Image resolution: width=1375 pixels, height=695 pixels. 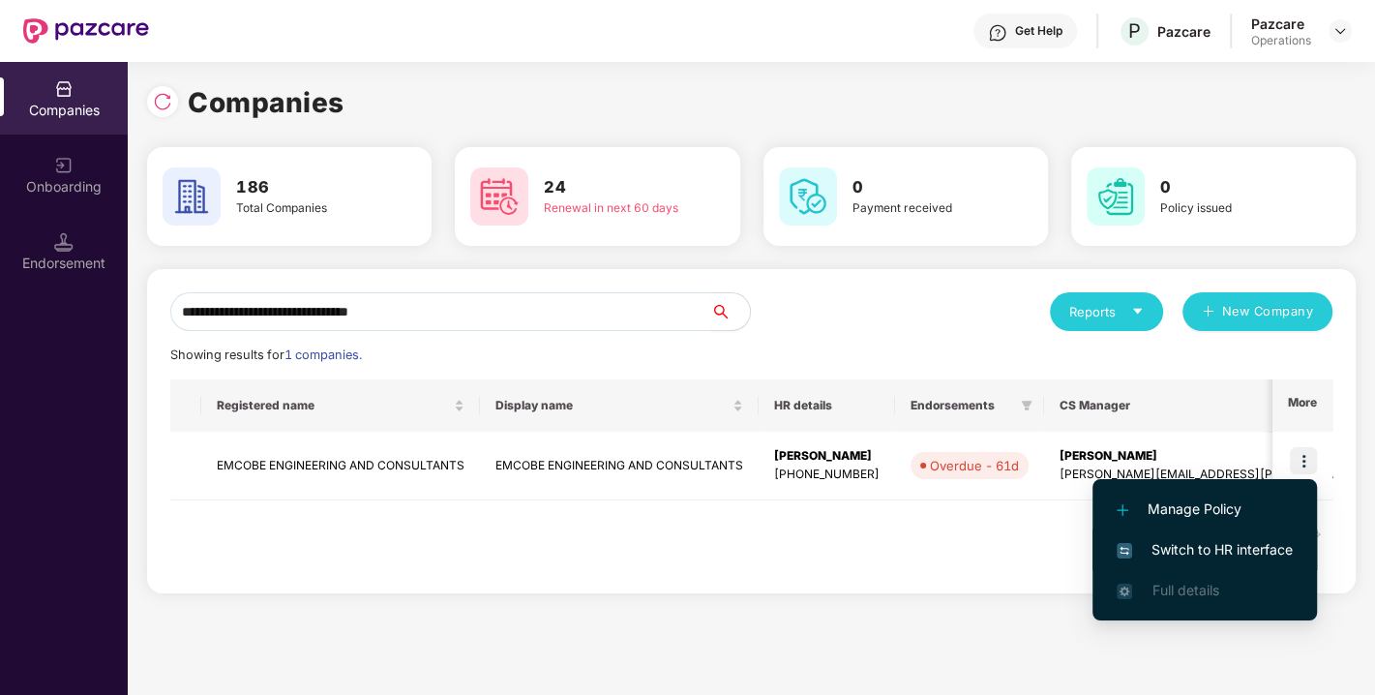 I want to click on th: Registered name, so click(x=340, y=405).